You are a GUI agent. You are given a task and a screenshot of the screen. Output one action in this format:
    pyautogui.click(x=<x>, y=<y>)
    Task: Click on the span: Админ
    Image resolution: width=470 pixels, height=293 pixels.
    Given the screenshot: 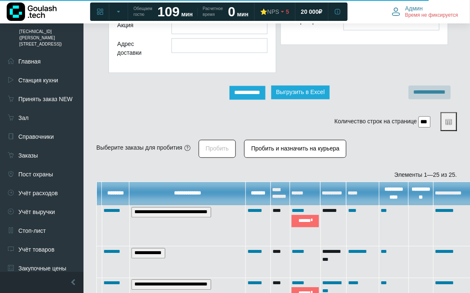 What is the action you would take?
    pyautogui.click(x=414, y=8)
    